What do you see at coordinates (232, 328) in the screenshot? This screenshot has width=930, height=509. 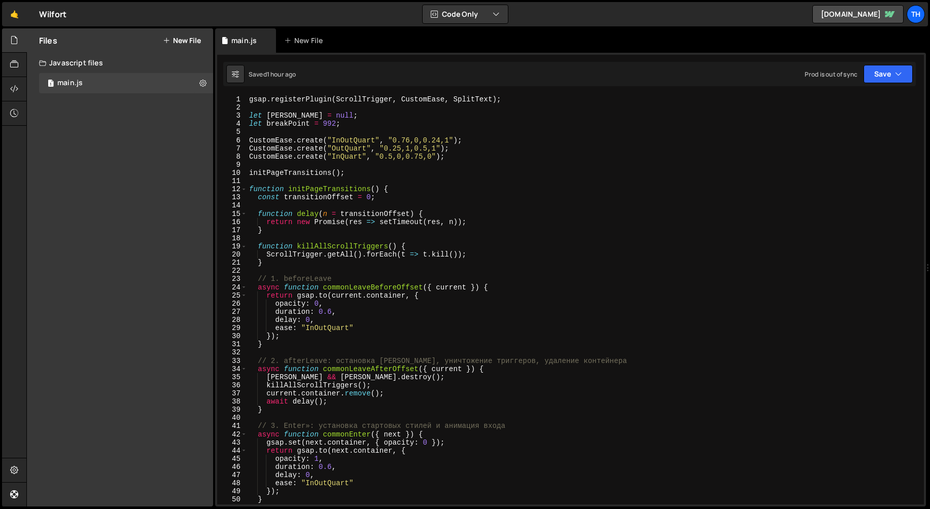 I see `div: 29` at bounding box center [232, 328].